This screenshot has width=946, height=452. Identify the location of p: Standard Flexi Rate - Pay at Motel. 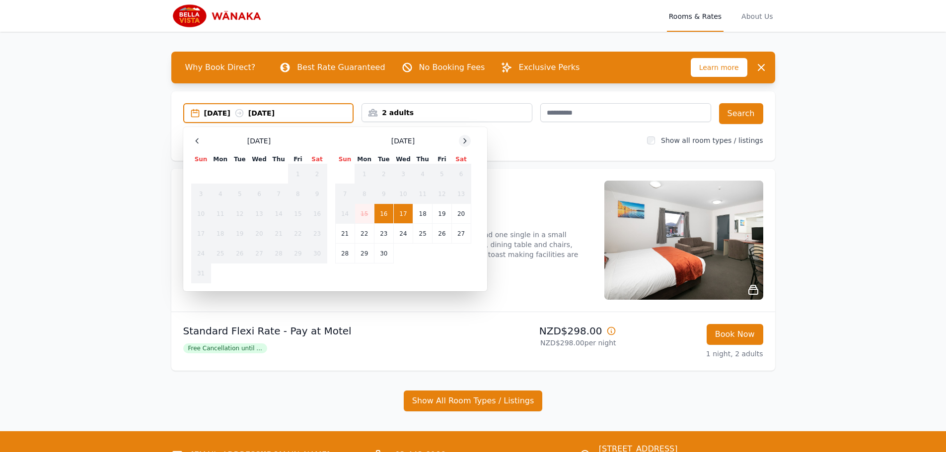
(326, 331).